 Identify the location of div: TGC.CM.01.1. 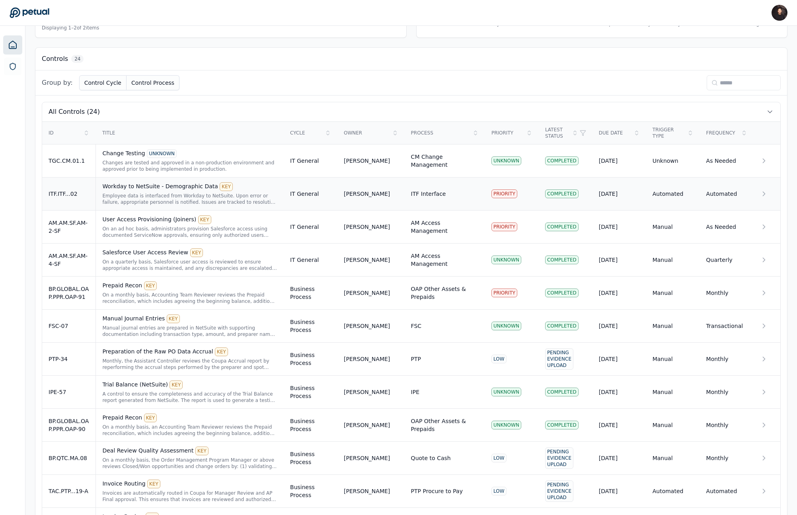
(69, 161).